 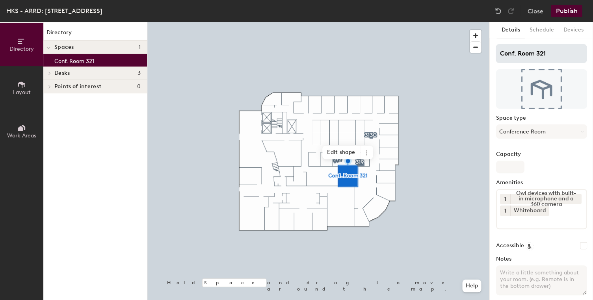 What do you see at coordinates (62, 73) in the screenshot?
I see `span: Desks` at bounding box center [62, 73].